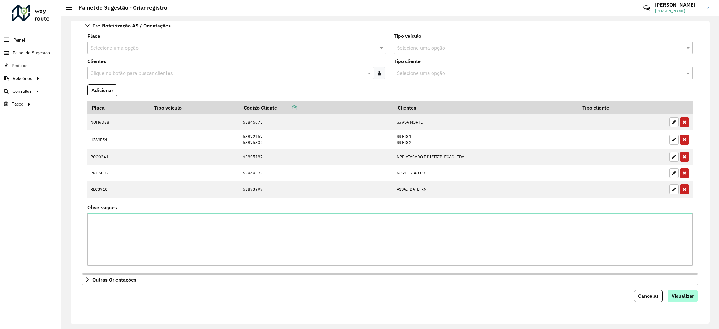 Image resolution: width=719 pixels, height=329 pixels. I want to click on span: Outras Orientações, so click(114, 280).